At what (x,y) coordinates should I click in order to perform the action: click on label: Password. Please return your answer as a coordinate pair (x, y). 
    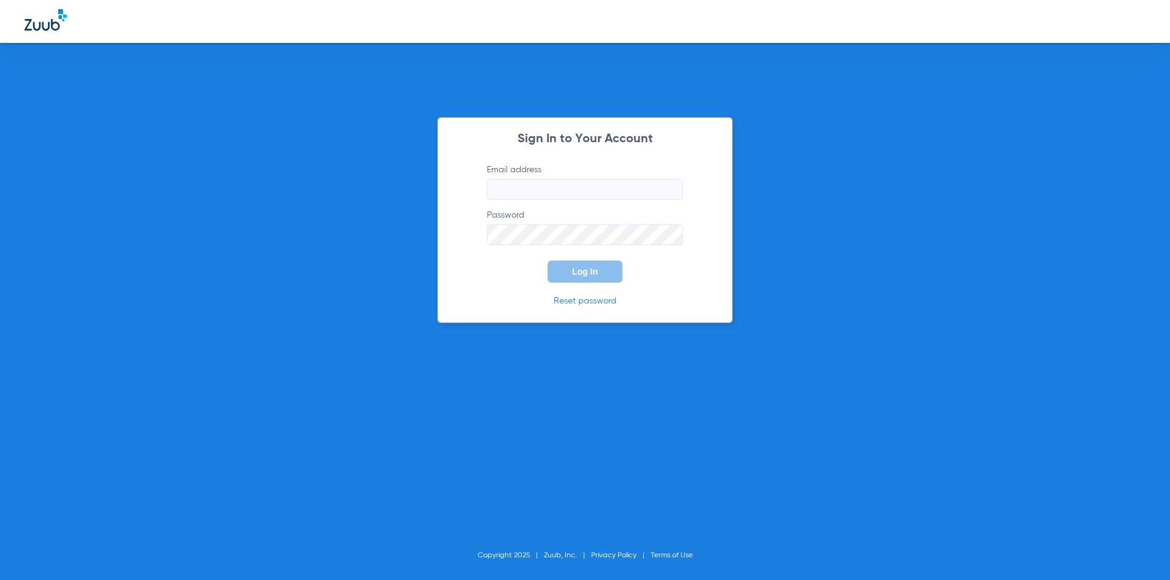
    Looking at the image, I should click on (585, 227).